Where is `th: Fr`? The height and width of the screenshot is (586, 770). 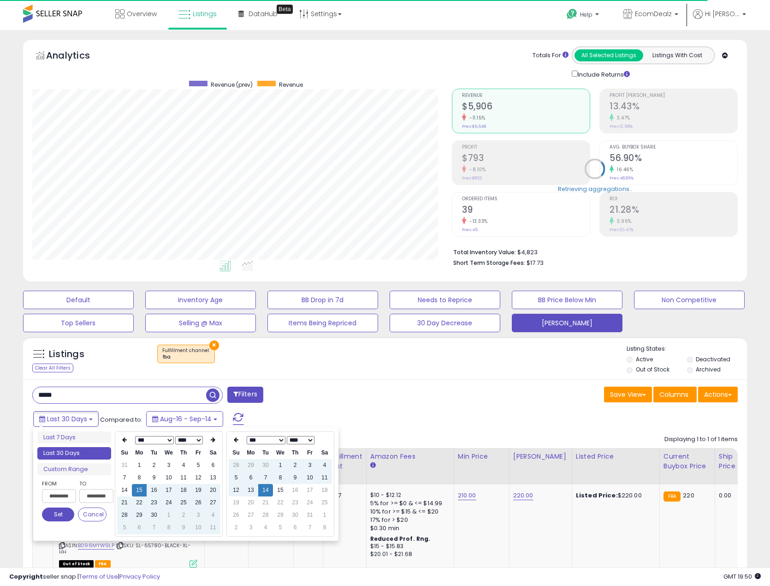
th: Fr is located at coordinates (198, 452).